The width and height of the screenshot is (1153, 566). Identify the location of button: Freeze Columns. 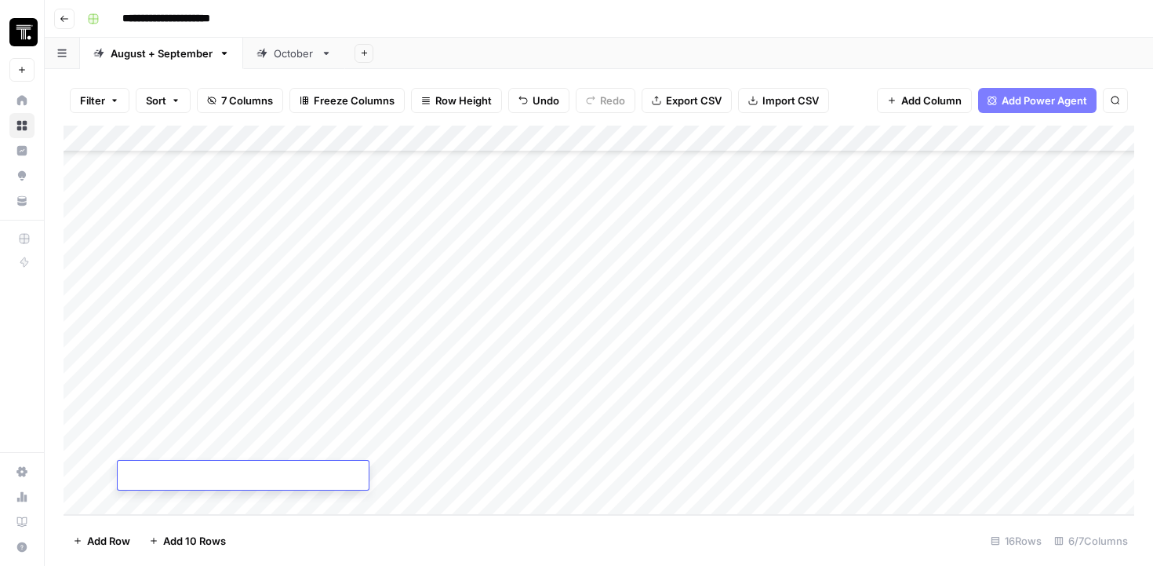
(347, 100).